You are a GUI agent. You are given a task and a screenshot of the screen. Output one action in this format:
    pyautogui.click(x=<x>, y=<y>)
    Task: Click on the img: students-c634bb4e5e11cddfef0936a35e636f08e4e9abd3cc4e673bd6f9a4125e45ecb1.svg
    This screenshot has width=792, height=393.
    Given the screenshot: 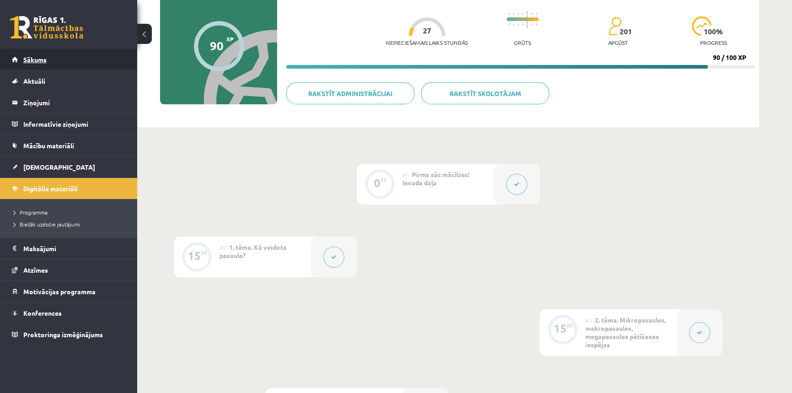 What is the action you would take?
    pyautogui.click(x=614, y=26)
    